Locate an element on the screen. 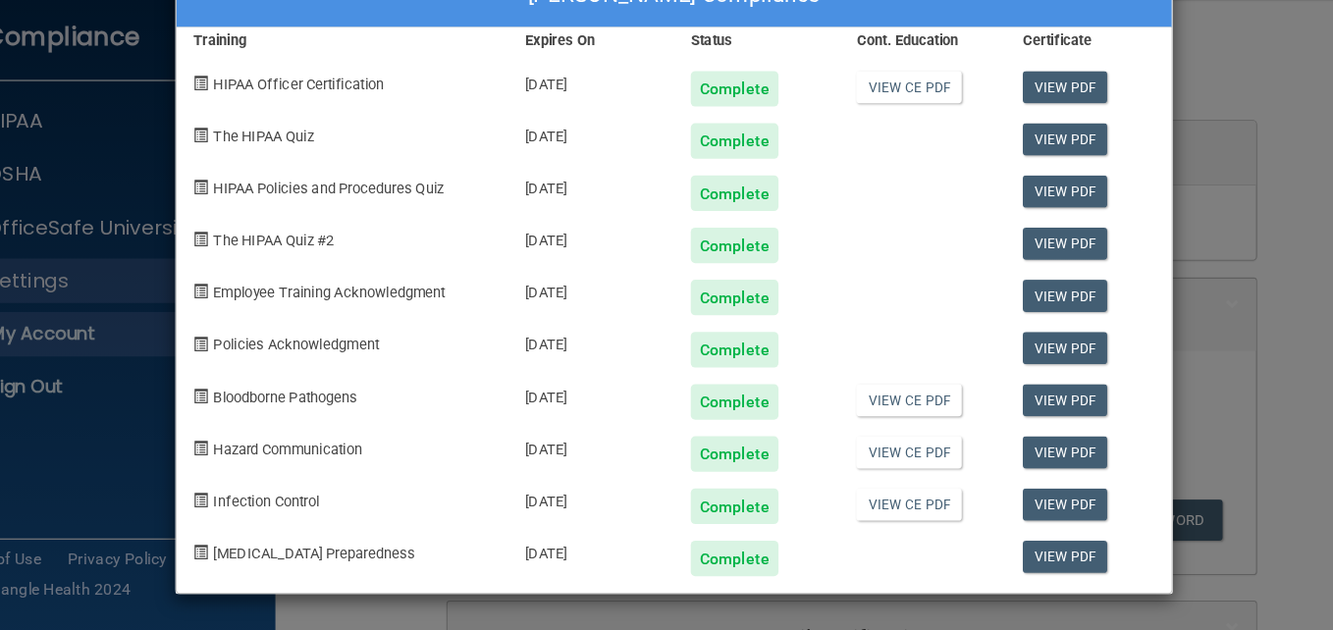  span: HIPAA Officer Certification is located at coordinates (335, 137).